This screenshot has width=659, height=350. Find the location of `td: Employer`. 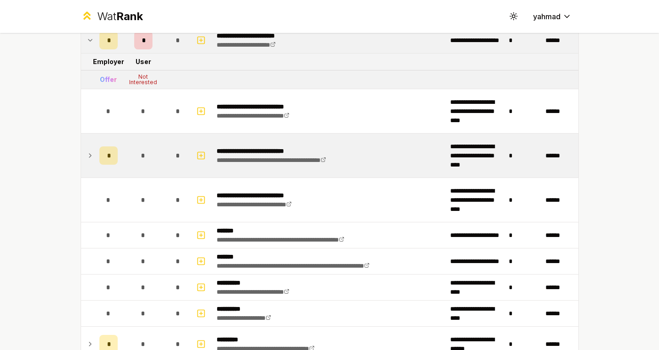

td: Employer is located at coordinates (109, 62).